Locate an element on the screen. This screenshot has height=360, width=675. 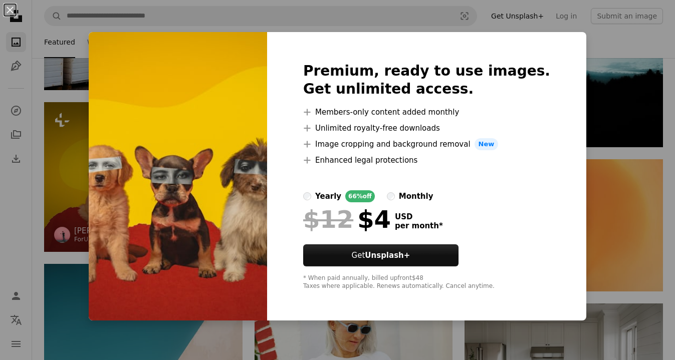
img: premium_photo-1756383544375-2705f502b1e8 is located at coordinates (178, 176).